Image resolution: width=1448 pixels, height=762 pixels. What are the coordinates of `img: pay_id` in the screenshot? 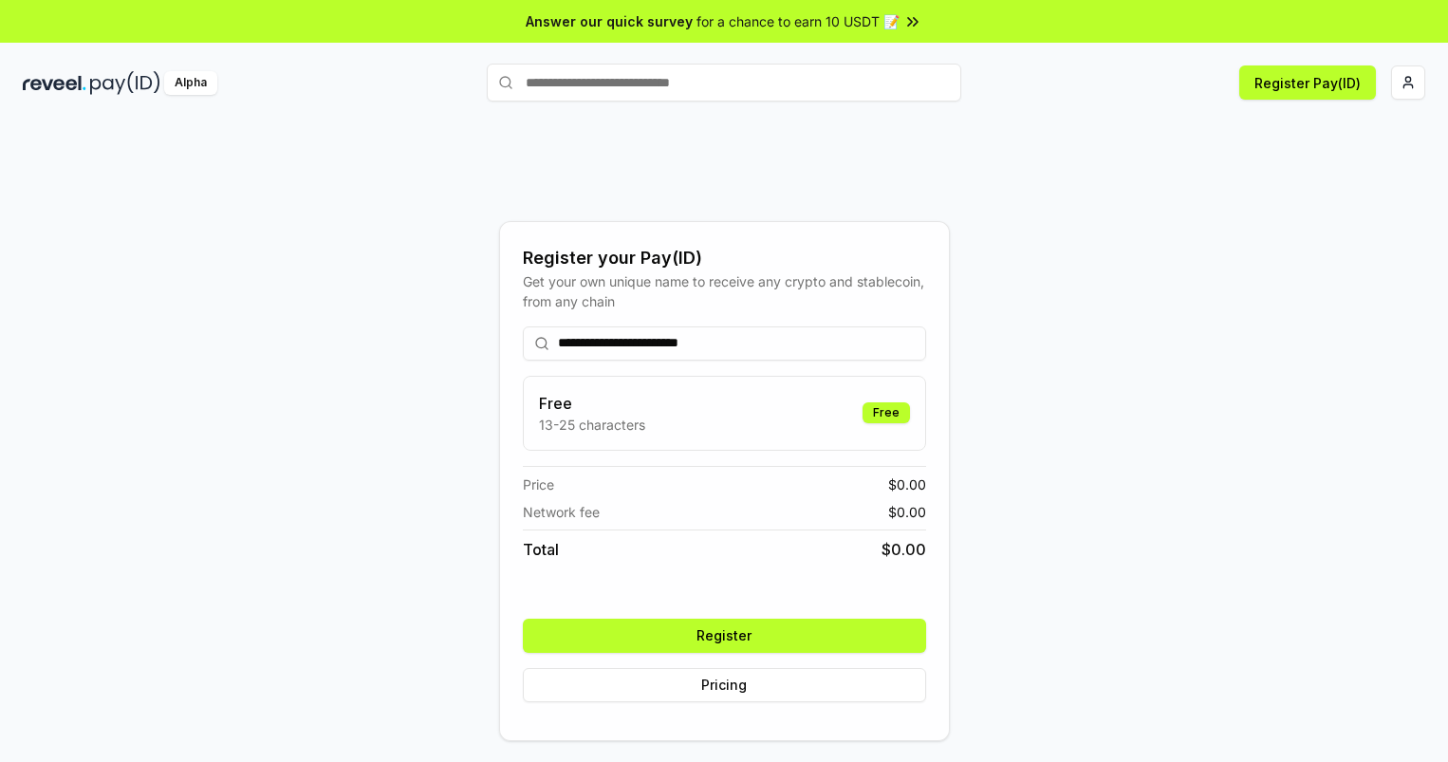 It's located at (125, 83).